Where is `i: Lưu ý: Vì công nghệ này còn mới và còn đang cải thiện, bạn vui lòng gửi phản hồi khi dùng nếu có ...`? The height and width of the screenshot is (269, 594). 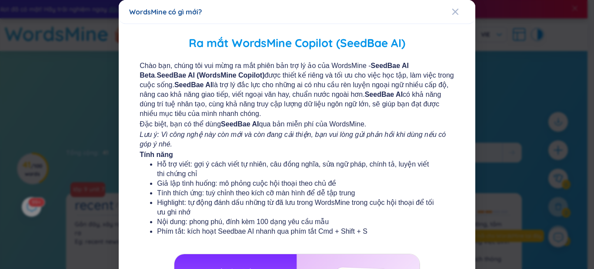
i: Lưu ý: Vì công nghệ này còn mới và còn đang cải thiện, bạn vui lòng gửi phản hồi khi dùng nếu có ... is located at coordinates (293, 139).